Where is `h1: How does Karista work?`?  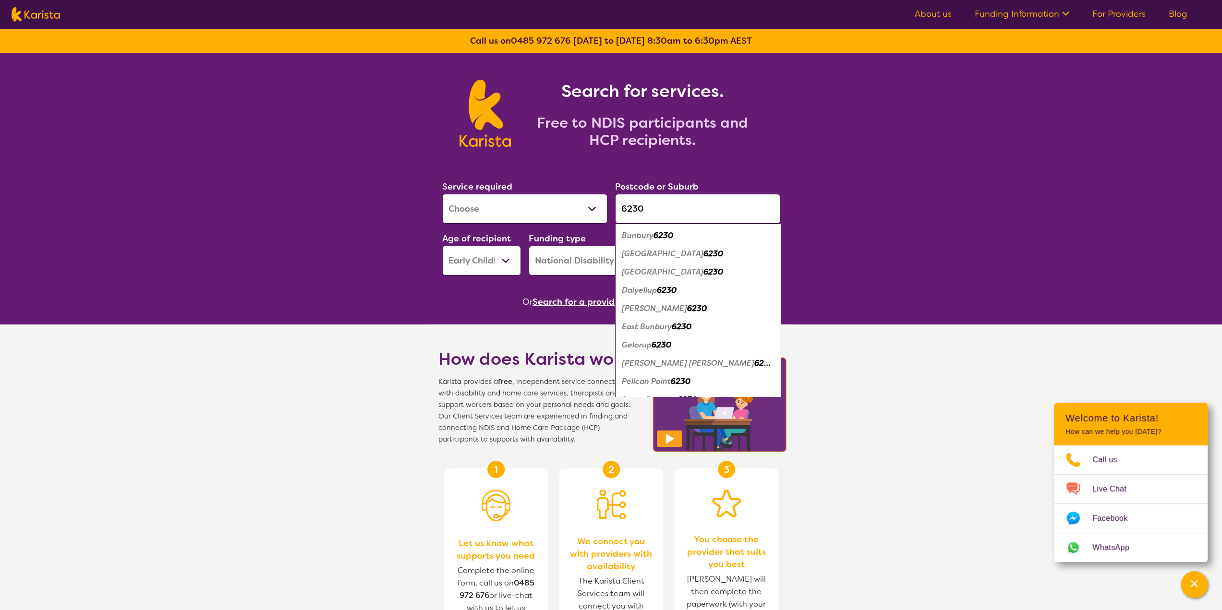
h1: How does Karista work? is located at coordinates (539, 359).